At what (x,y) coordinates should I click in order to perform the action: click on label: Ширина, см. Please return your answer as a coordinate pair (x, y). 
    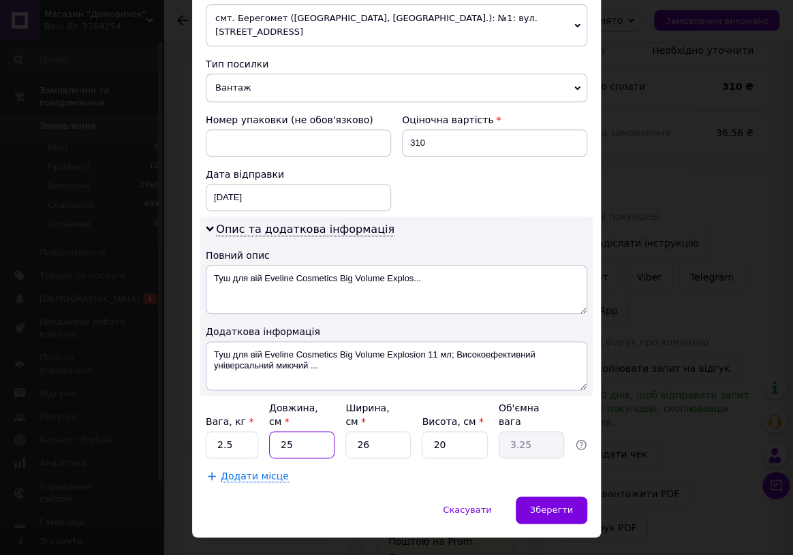
    Looking at the image, I should click on (367, 415).